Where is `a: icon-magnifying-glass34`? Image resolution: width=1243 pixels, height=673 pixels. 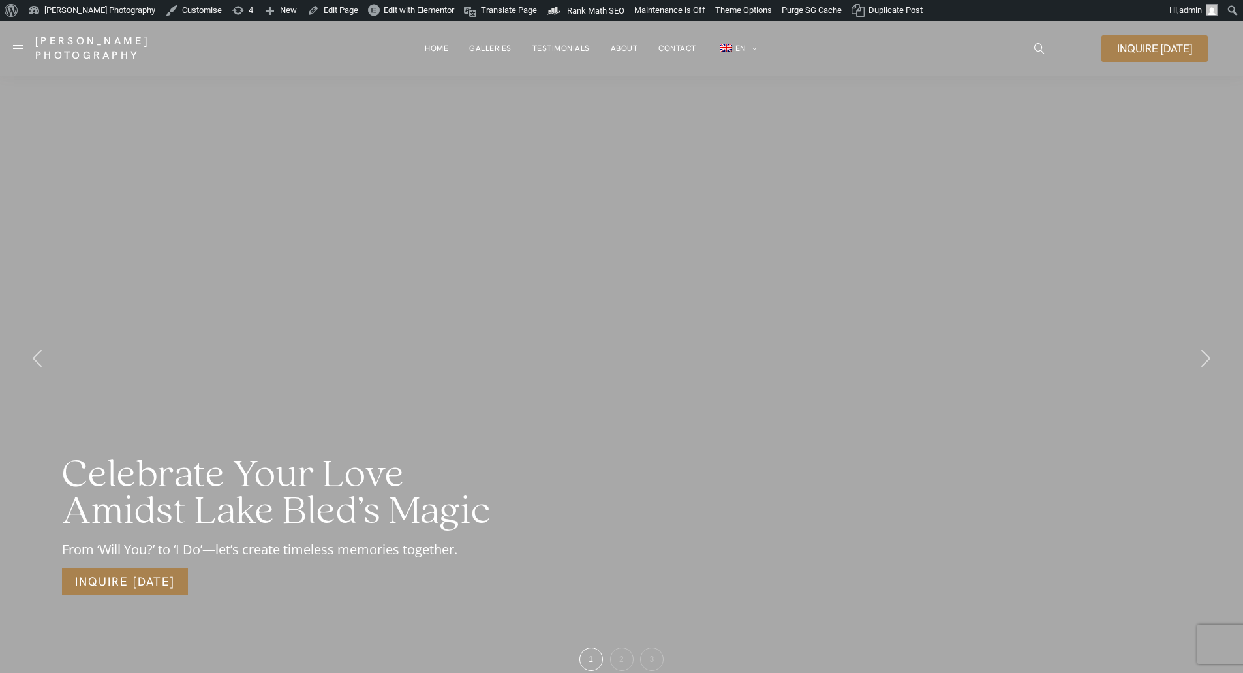 a: icon-magnifying-glass34 is located at coordinates (1039, 48).